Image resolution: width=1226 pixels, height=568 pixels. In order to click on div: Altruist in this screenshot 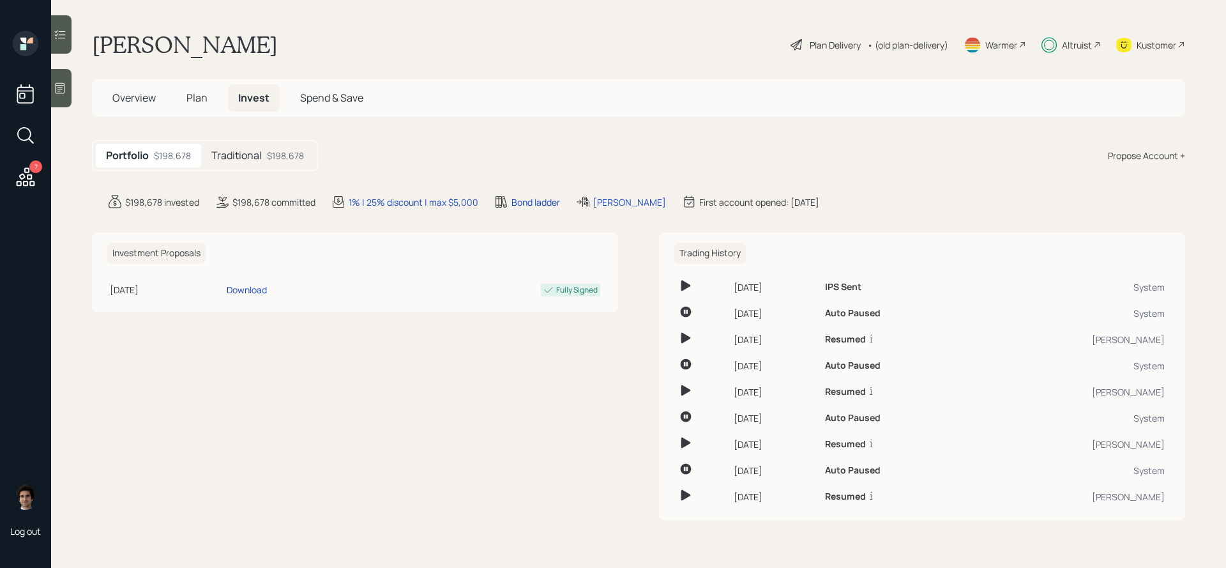, I will do `click(1076, 45)`.